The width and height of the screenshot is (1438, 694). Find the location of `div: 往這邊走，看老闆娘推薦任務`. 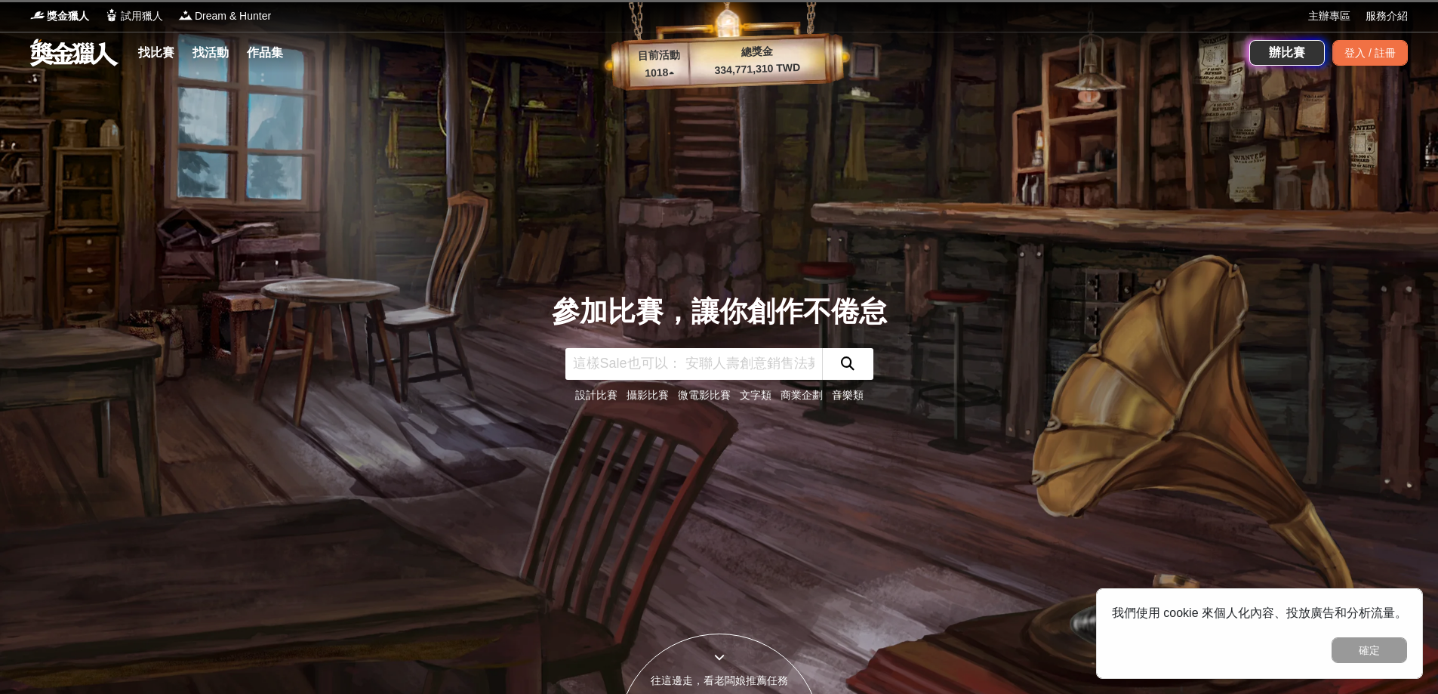

div: 往這邊走，看老闆娘推薦任務 is located at coordinates (719, 680).